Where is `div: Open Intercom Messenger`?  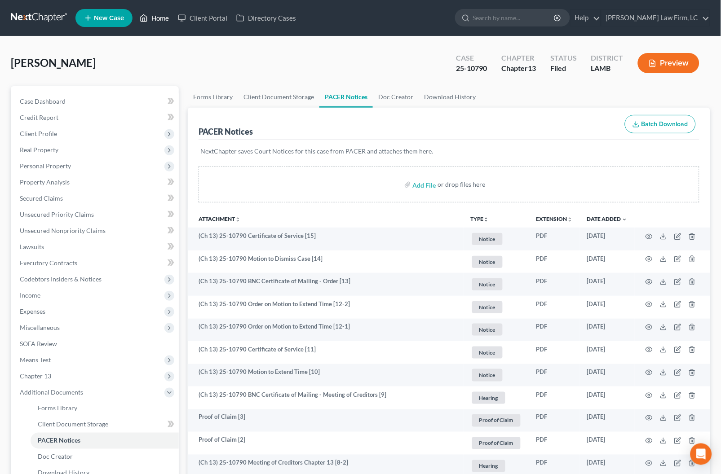
div: Open Intercom Messenger is located at coordinates (701, 455).